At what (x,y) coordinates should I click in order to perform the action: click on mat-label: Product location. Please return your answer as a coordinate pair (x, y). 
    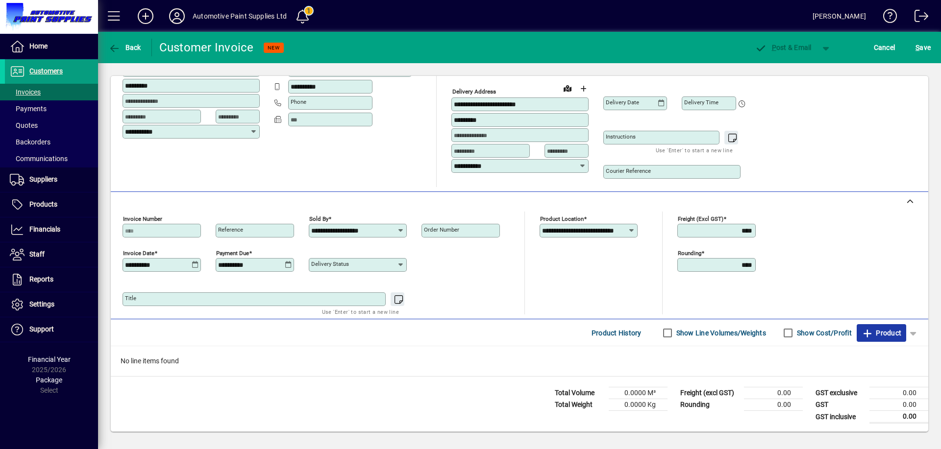
    Looking at the image, I should click on (561, 219).